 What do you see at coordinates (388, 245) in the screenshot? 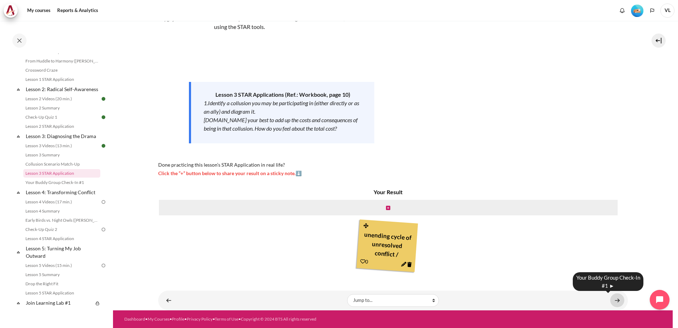
I see `div: unending cycle of unresolved conflict / competency gap` at bounding box center [388, 245].